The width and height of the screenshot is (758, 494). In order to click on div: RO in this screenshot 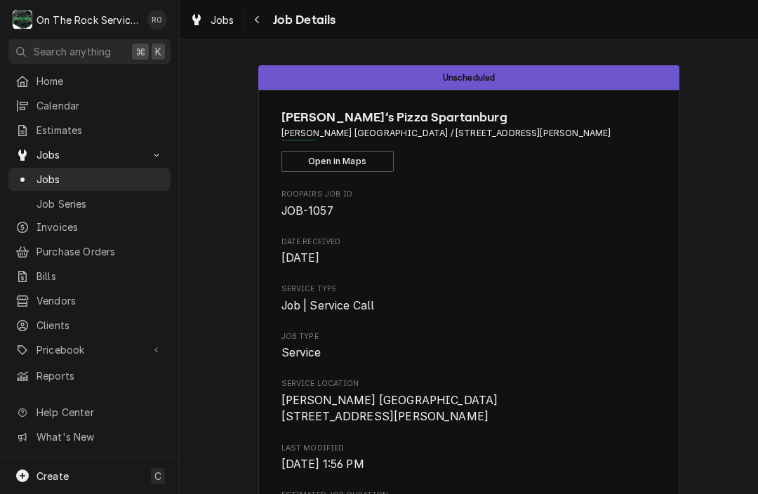, I will do `click(157, 20)`.